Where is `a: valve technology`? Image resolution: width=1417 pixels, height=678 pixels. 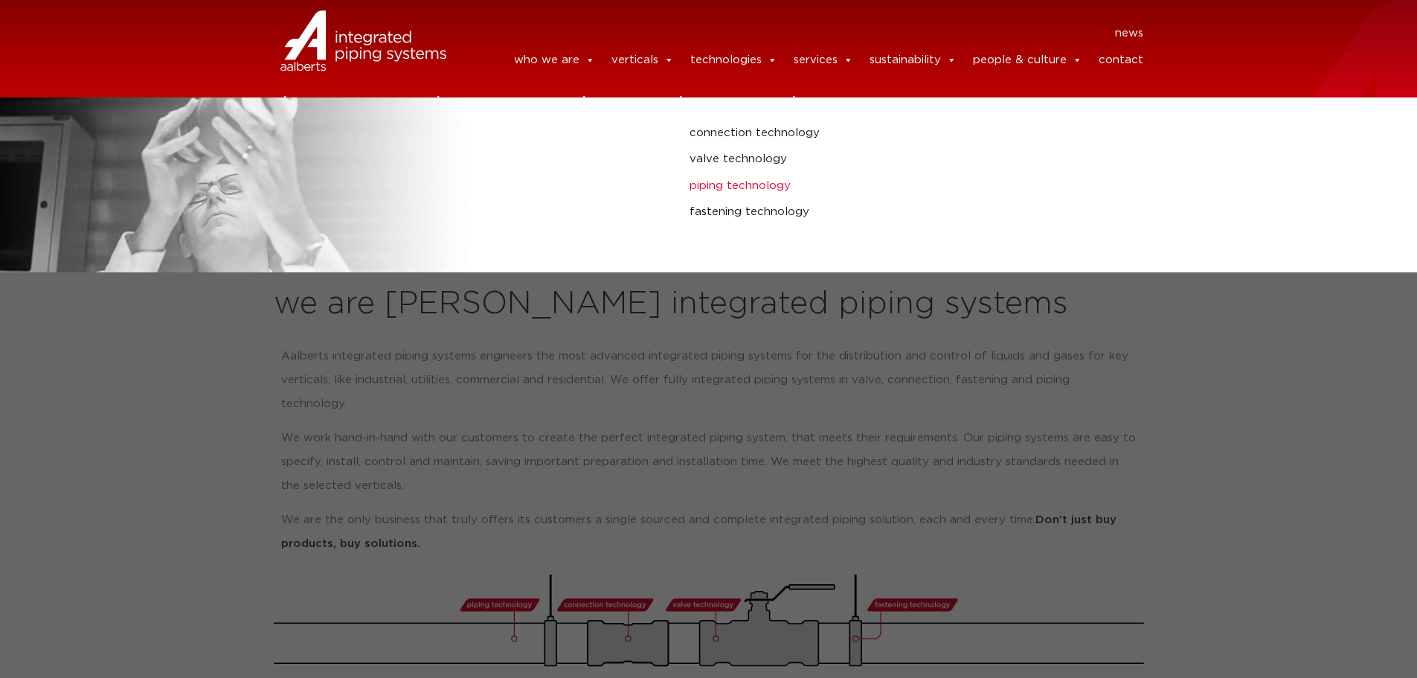
a: valve technology is located at coordinates (955, 159).